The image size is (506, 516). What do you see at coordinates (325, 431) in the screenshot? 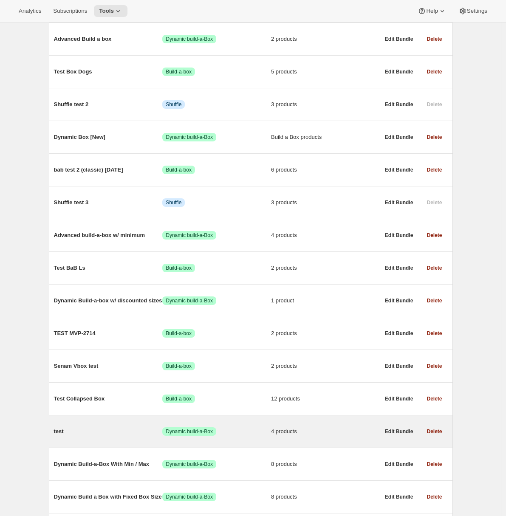
I see `span: 4 products` at bounding box center [325, 431].